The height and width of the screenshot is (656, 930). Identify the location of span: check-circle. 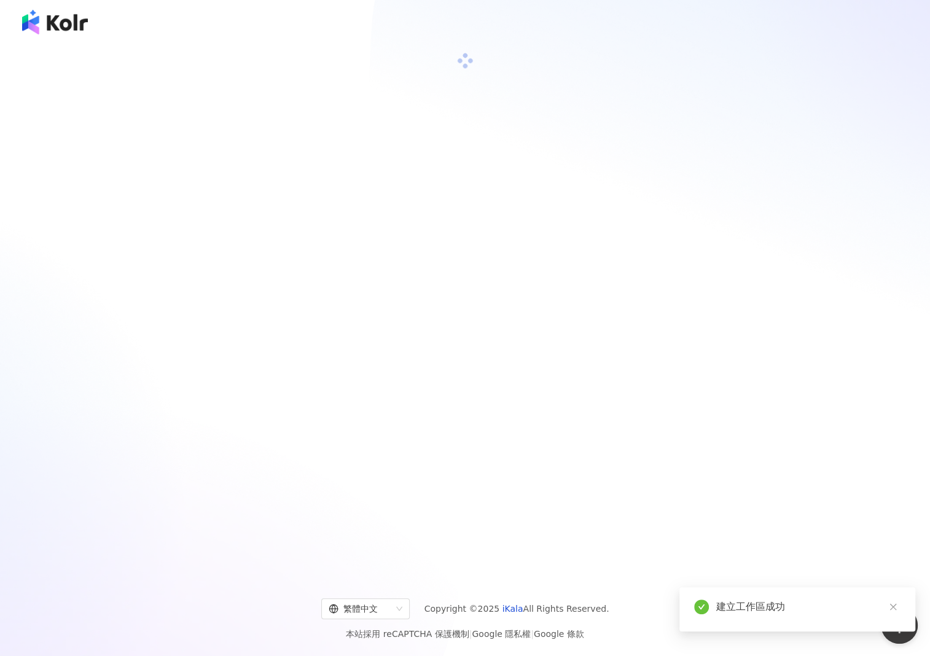
(702, 607).